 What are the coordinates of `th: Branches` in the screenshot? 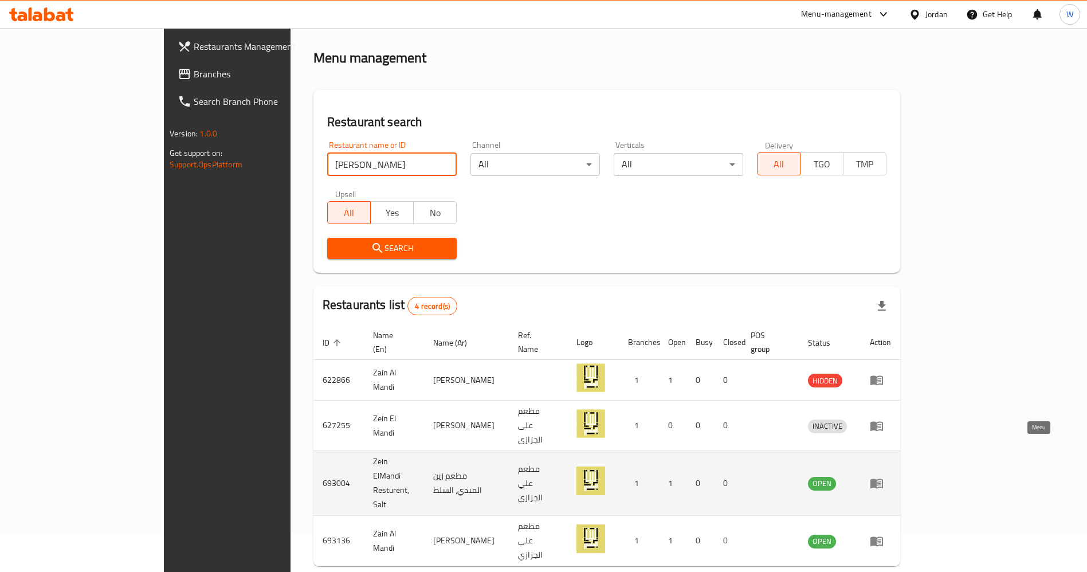 It's located at (639, 342).